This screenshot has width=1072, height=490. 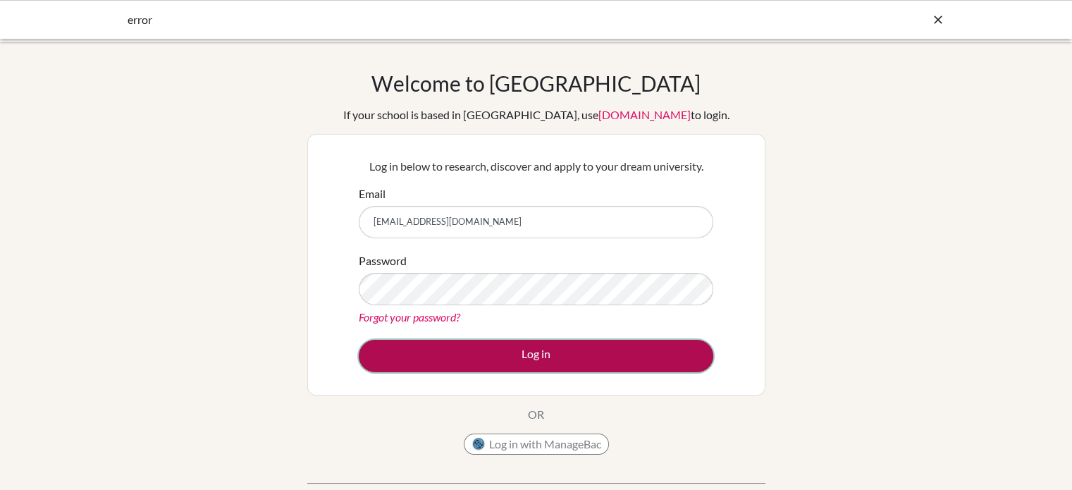 I want to click on a: Forgot your password?, so click(x=409, y=316).